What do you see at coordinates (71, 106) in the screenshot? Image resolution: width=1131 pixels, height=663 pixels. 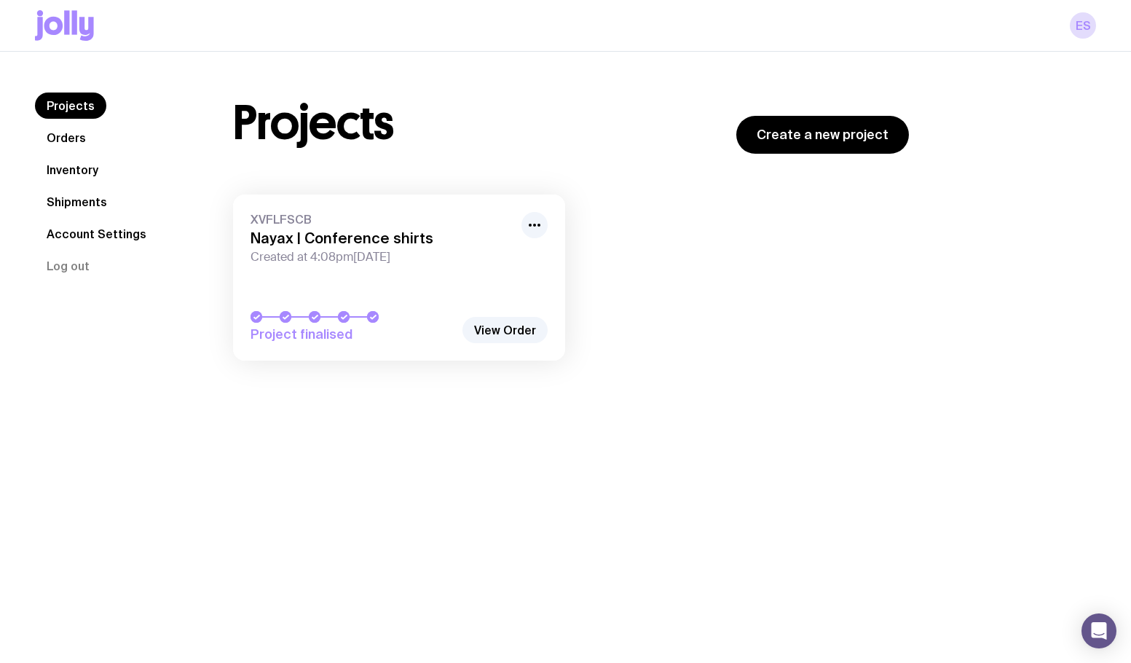 I see `a: Projects` at bounding box center [71, 106].